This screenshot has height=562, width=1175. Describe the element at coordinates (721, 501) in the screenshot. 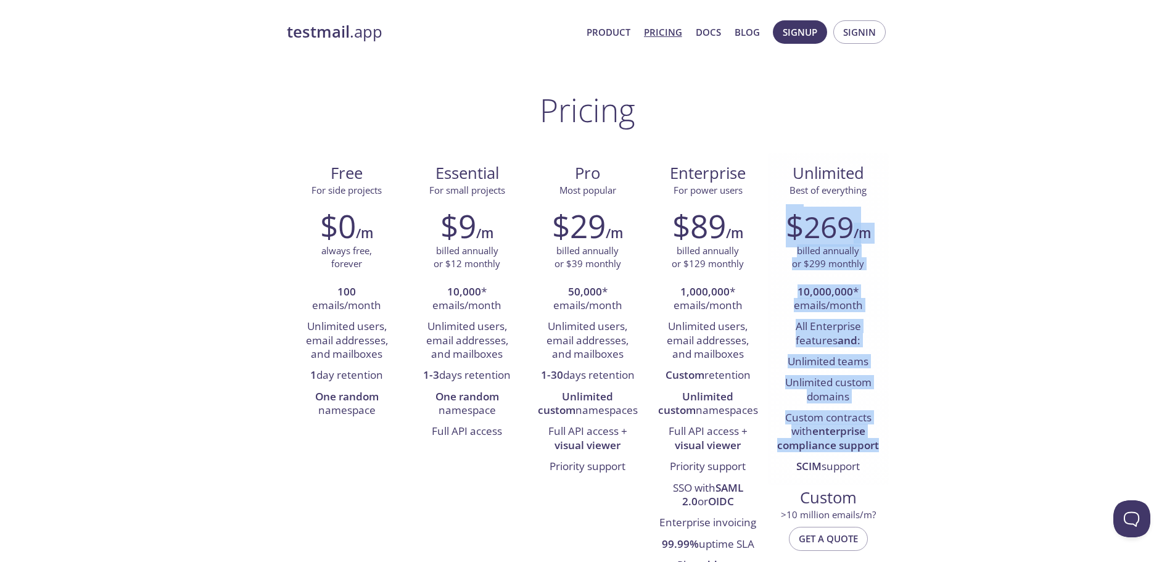

I see `strong: OIDC` at that location.